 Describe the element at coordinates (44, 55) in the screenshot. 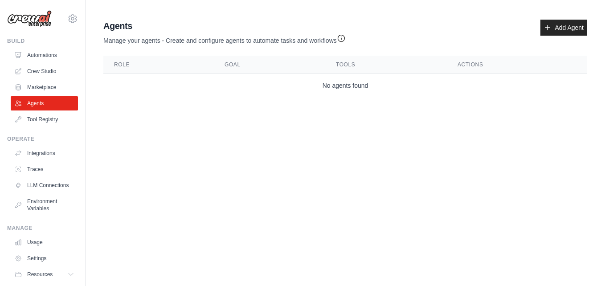

I see `a: Automations` at that location.